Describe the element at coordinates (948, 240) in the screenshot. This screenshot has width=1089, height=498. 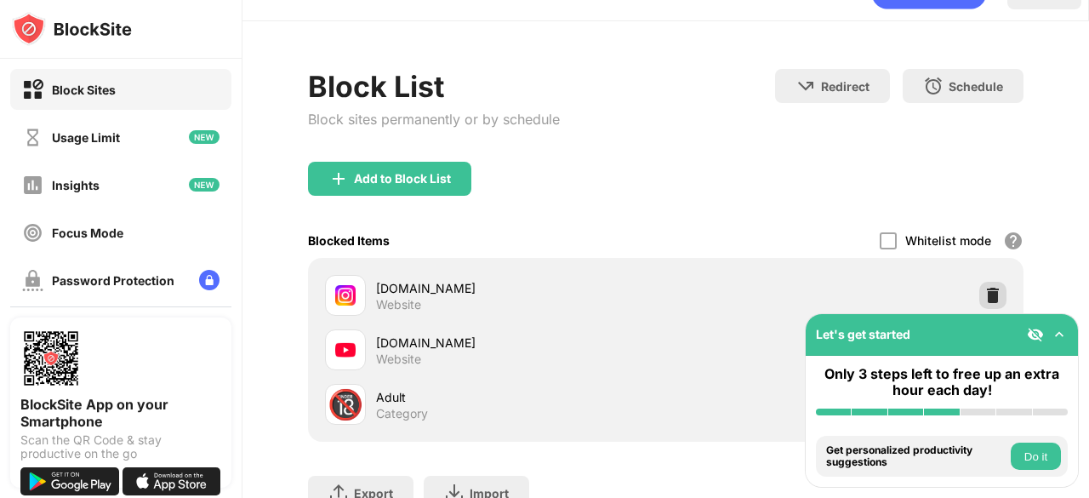
I see `div: Whitelist mode` at that location.